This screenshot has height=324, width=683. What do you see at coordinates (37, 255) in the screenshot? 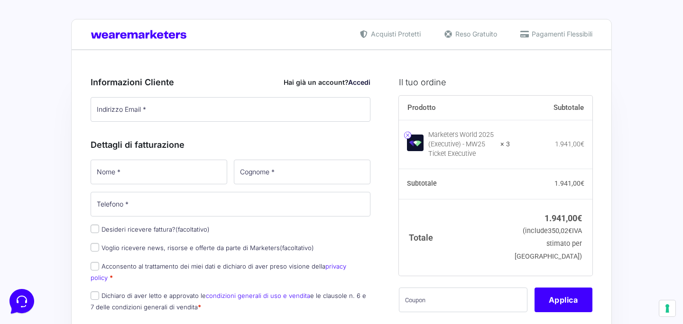
I see `p: Home` at bounding box center [37, 255].